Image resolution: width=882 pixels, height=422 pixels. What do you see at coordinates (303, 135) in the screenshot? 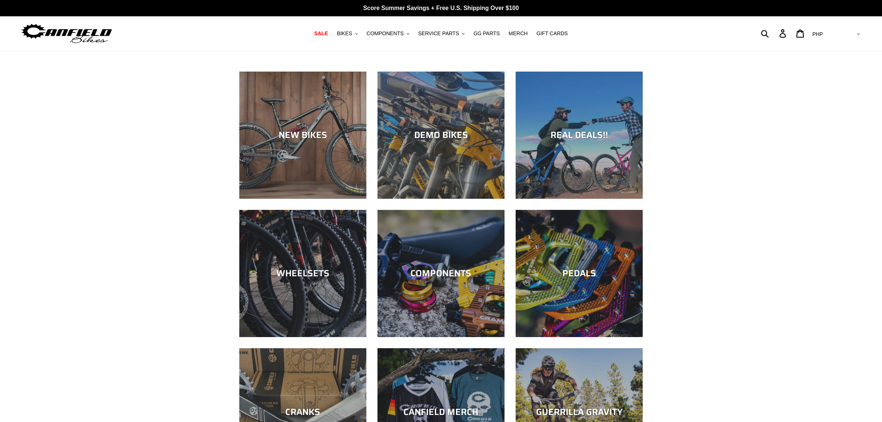
I see `div: NEW BIKES` at bounding box center [303, 135].